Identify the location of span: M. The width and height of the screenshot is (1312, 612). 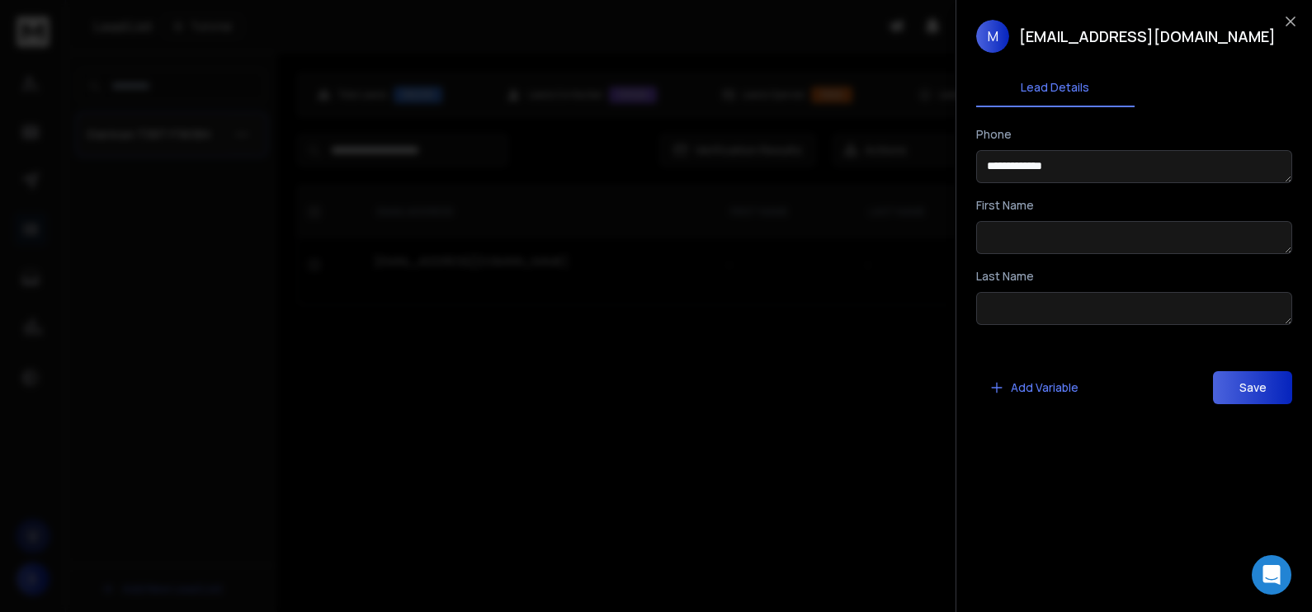
(993, 36).